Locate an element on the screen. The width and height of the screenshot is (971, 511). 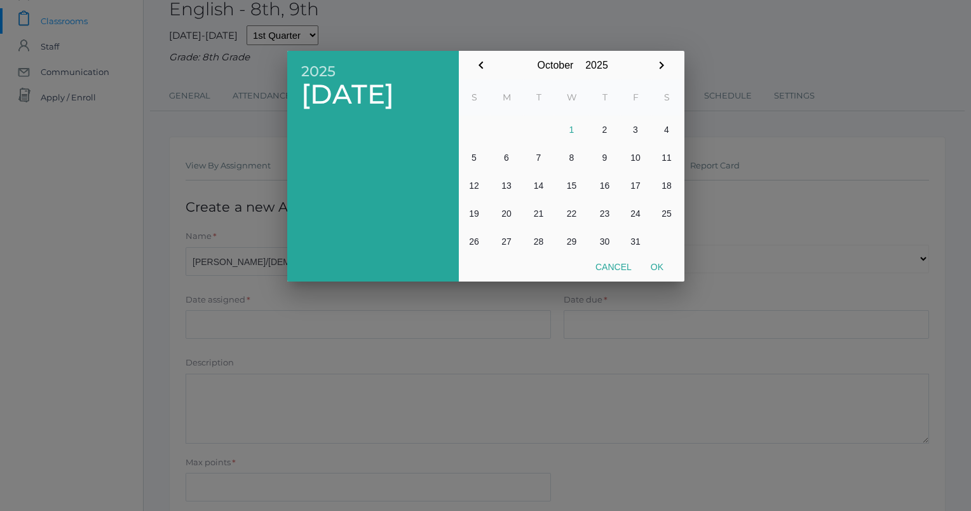
button: 5 is located at coordinates (474, 158).